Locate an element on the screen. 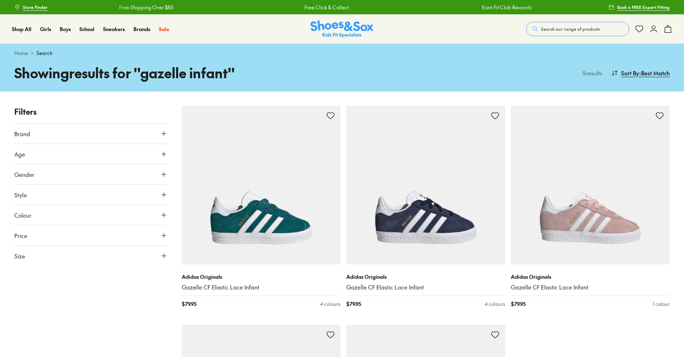 This screenshot has width=684, height=357. a: Girls is located at coordinates (45, 29).